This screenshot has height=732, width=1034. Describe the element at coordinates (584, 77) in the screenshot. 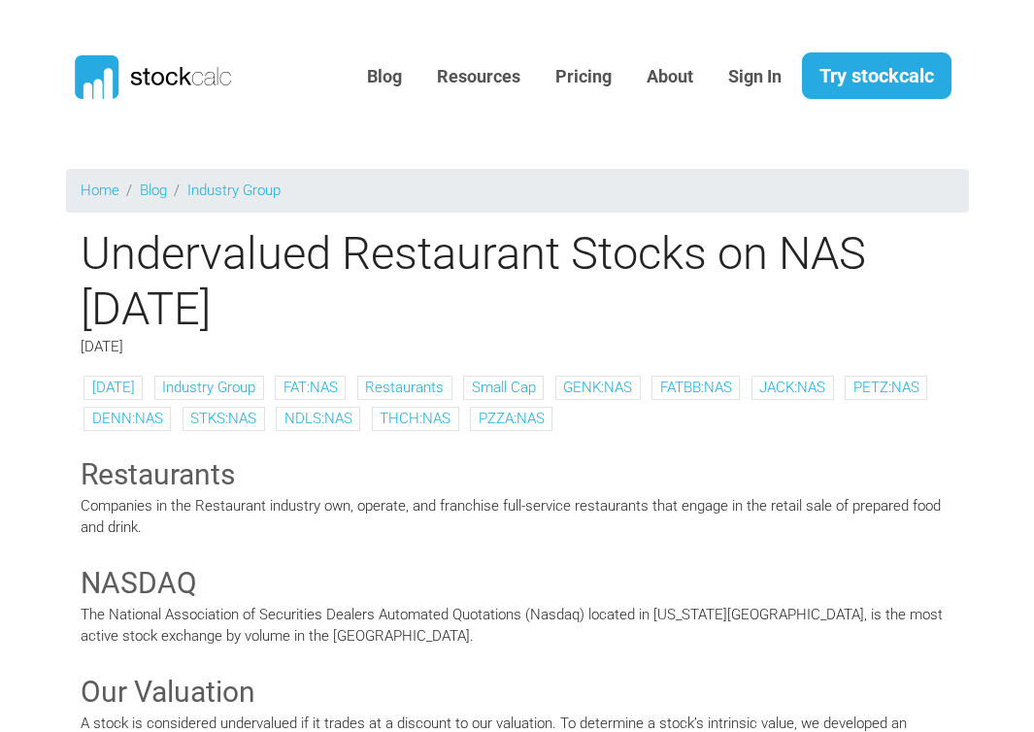

I see `a: Pricing` at that location.